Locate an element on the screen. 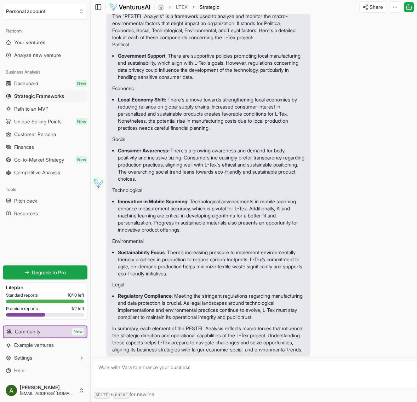 This screenshot has height=402, width=417. li: : Meeting the stringent regulations regarding manufacturing and data protection is crucial. As le... is located at coordinates (211, 307).